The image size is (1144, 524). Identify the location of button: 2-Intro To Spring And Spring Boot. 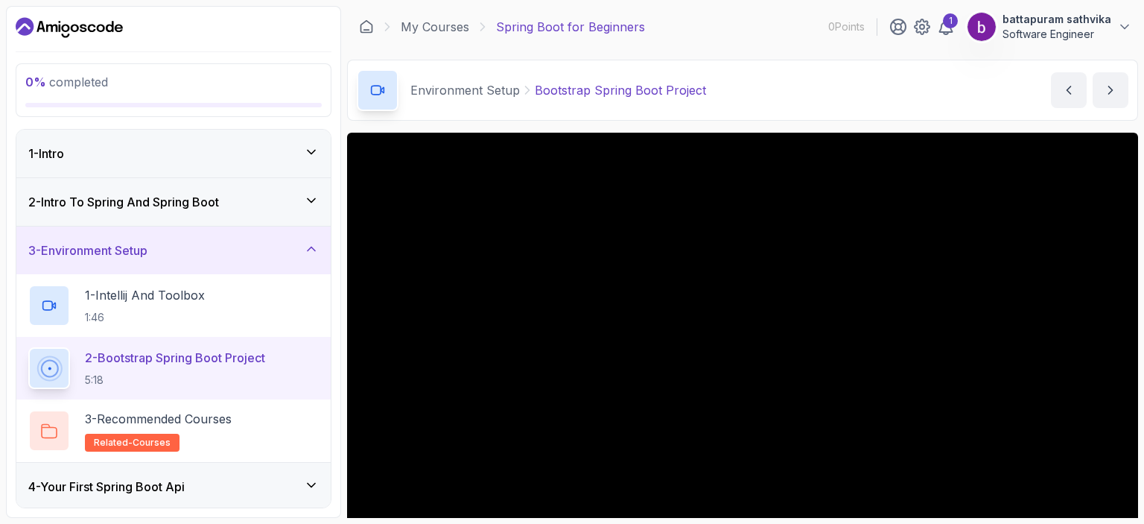
(174, 202).